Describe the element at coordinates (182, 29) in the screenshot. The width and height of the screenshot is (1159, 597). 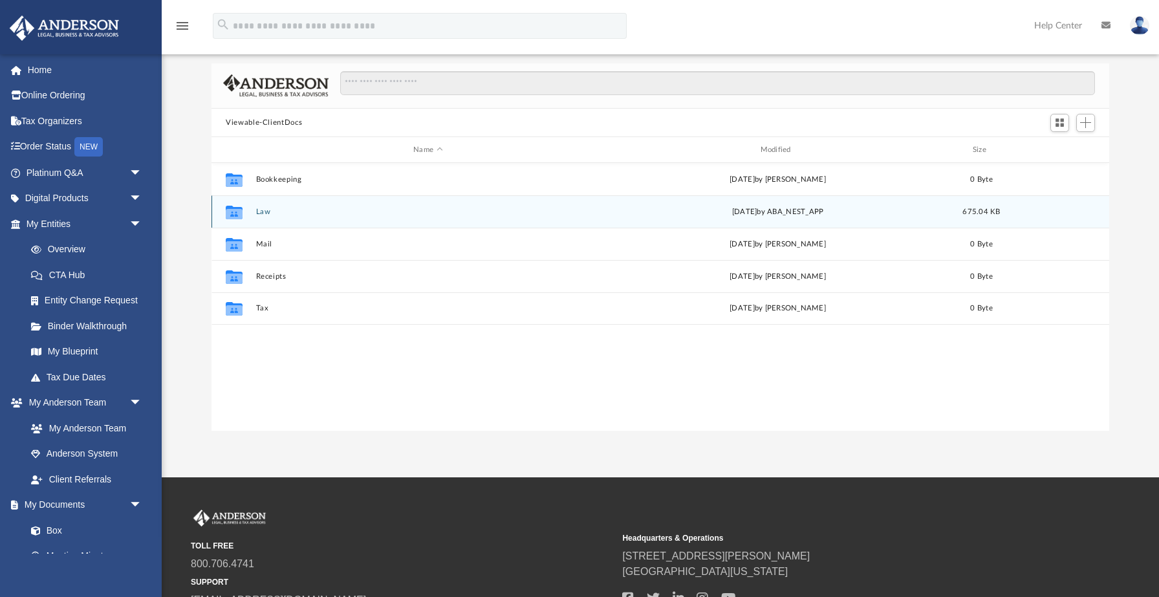
I see `a: menu` at that location.